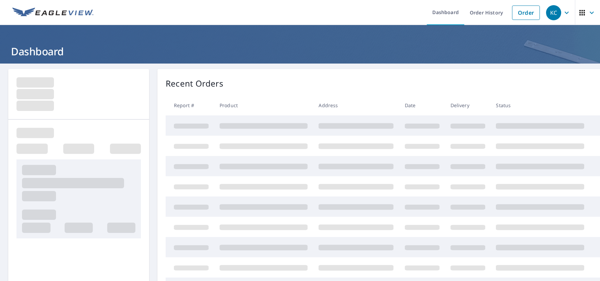 This screenshot has height=281, width=600. What do you see at coordinates (53, 13) in the screenshot?
I see `img: EV Logo` at bounding box center [53, 13].